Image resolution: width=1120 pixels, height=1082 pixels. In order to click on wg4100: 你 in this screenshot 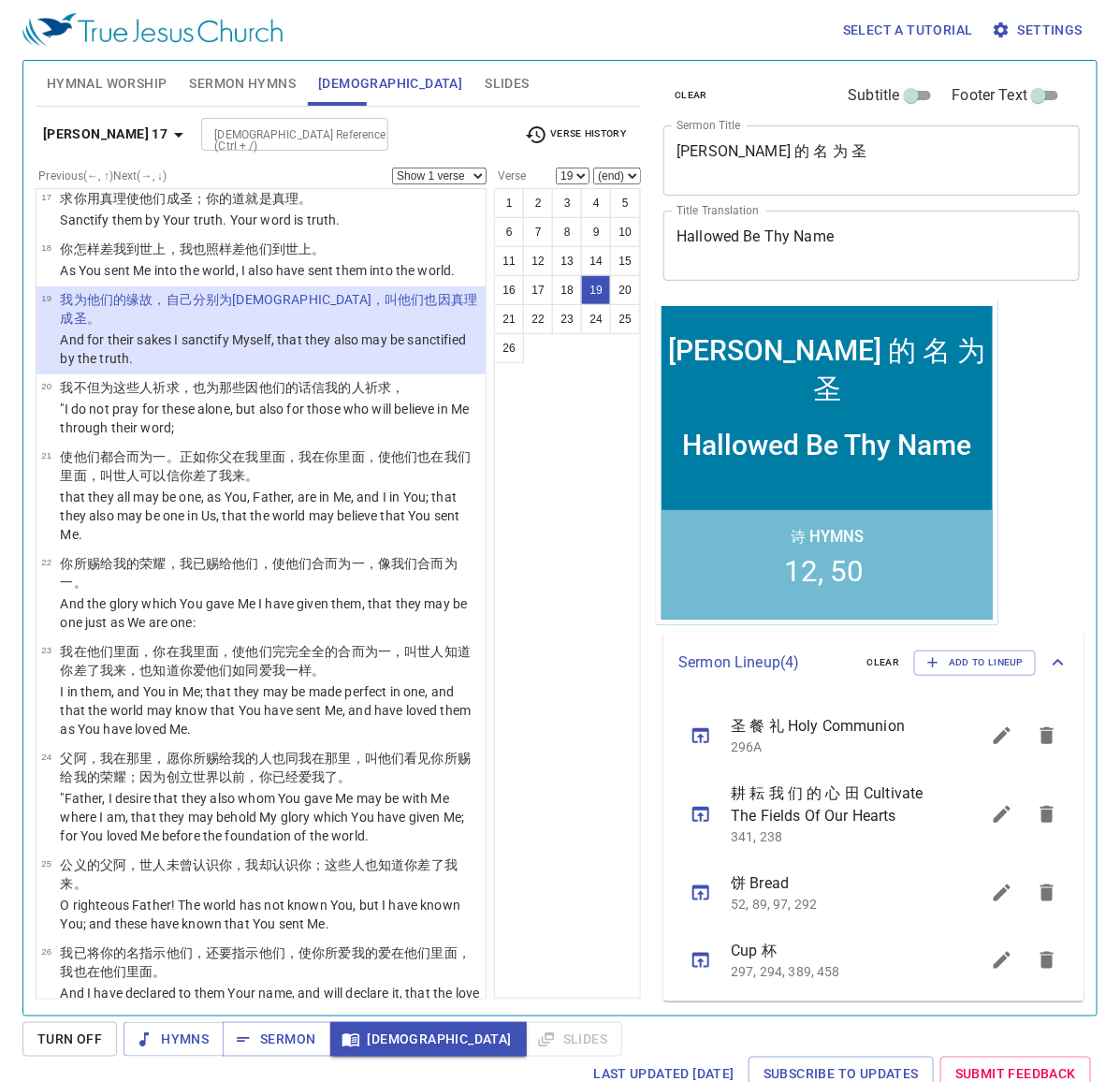, I will do `click(219, 476)`.